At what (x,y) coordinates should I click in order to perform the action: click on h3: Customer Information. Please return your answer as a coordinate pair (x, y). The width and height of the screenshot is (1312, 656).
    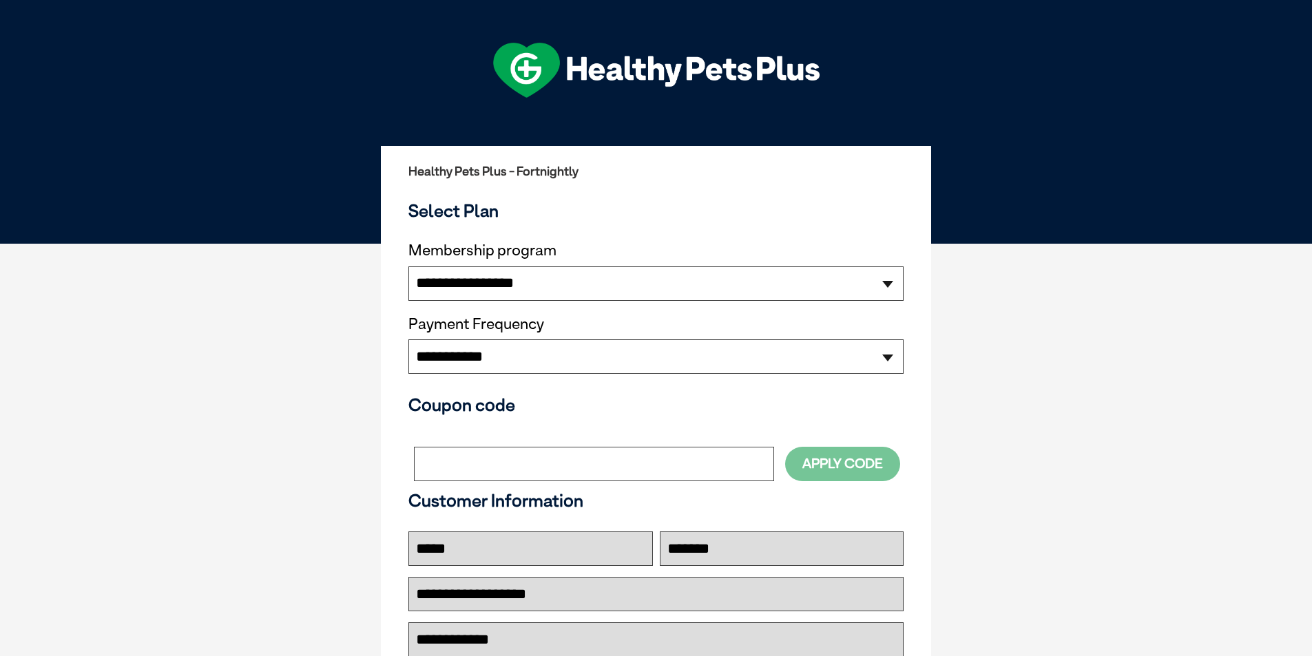
    Looking at the image, I should click on (656, 501).